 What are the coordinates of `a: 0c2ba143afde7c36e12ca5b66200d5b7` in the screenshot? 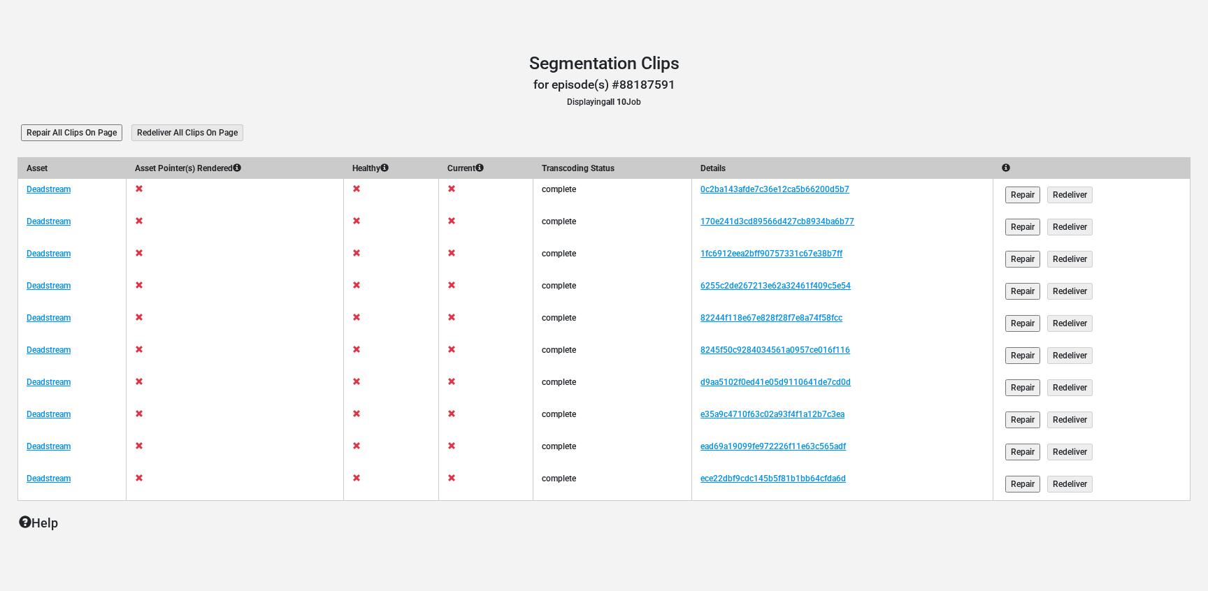 It's located at (774, 189).